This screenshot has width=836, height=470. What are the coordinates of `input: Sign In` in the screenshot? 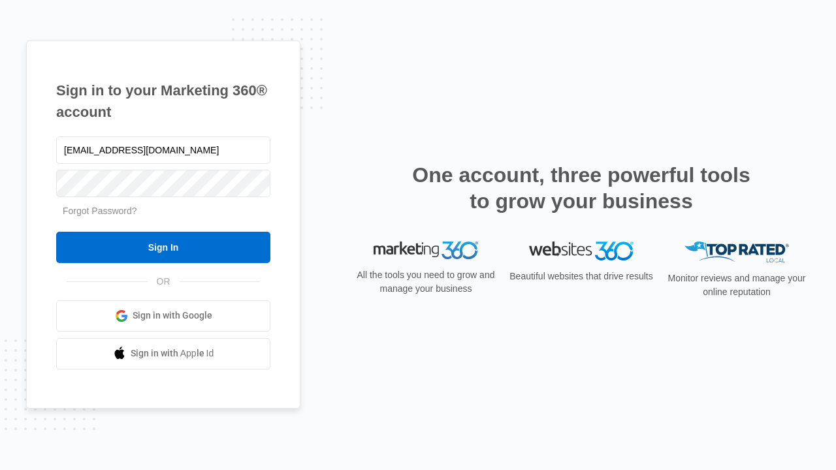 It's located at (163, 247).